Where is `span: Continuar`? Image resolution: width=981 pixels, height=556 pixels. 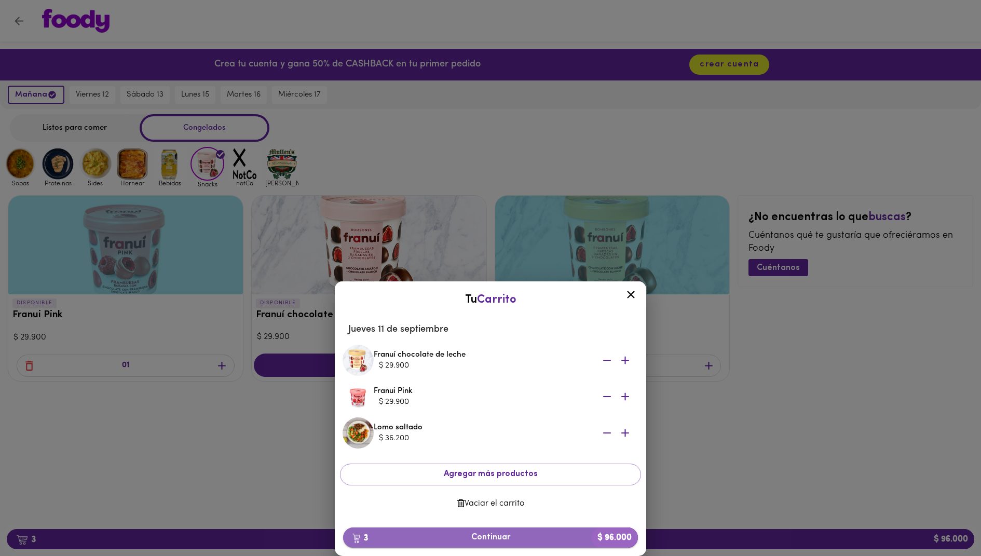 span: Continuar is located at coordinates (491, 537).